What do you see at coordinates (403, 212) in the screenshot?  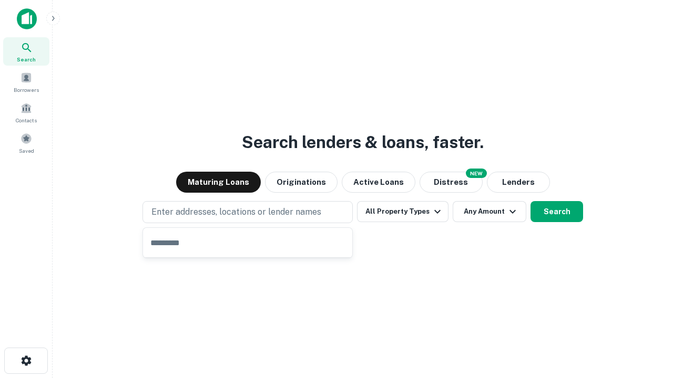 I see `button: All Property Types` at bounding box center [403, 212].